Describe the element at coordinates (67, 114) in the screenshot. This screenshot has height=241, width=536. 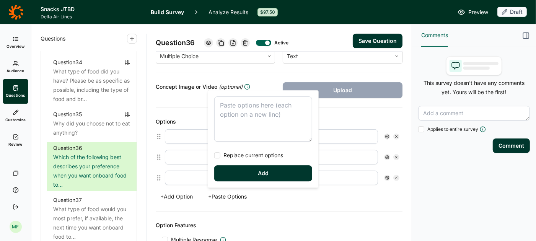
I see `div: Question 35` at that location.